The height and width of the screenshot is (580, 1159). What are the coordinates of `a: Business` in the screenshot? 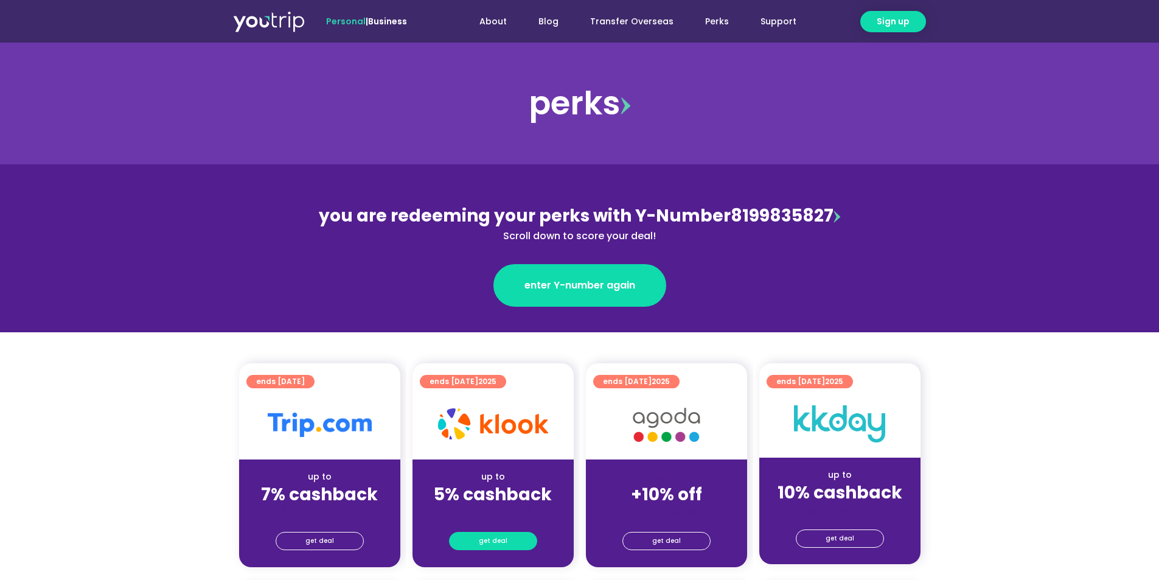 It's located at (388, 21).